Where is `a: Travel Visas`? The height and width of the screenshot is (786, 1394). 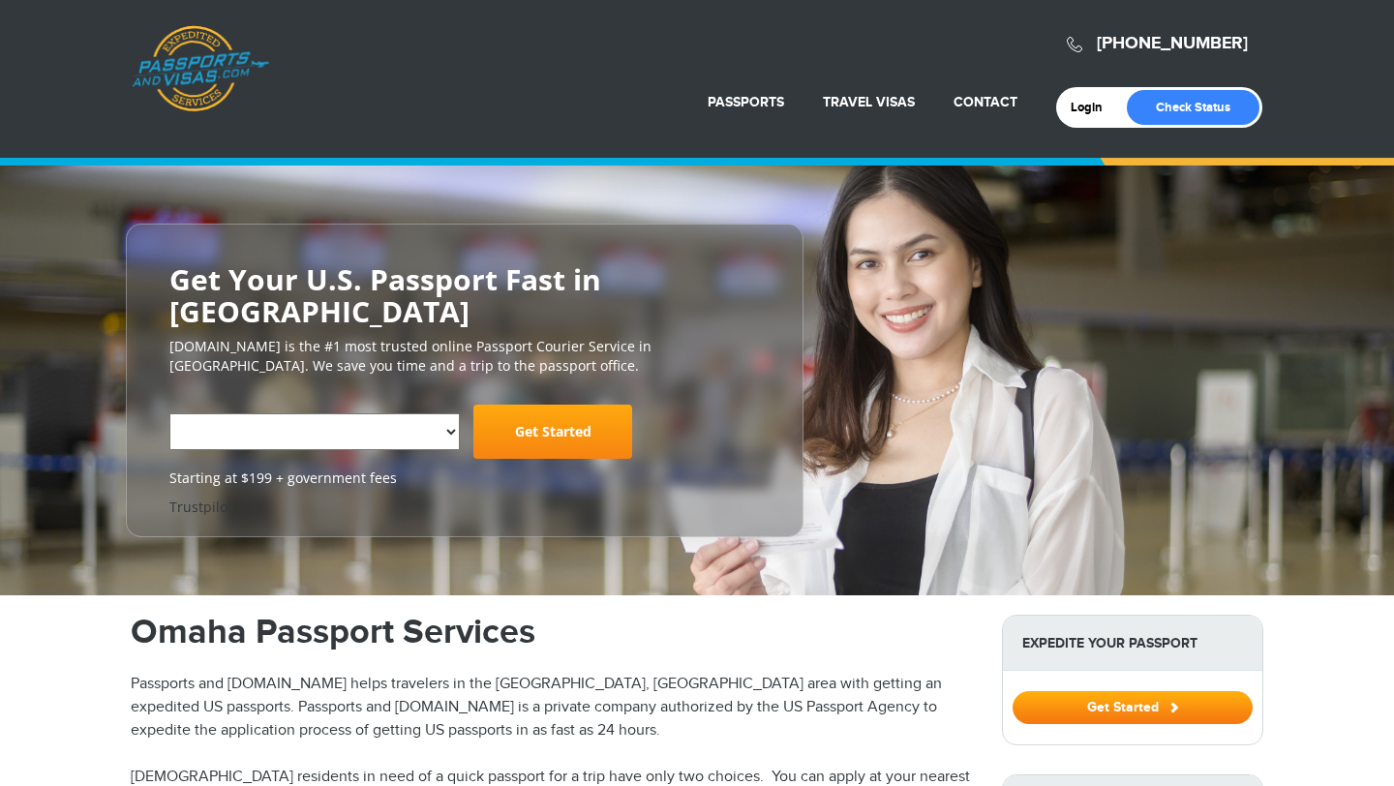 a: Travel Visas is located at coordinates (868, 102).